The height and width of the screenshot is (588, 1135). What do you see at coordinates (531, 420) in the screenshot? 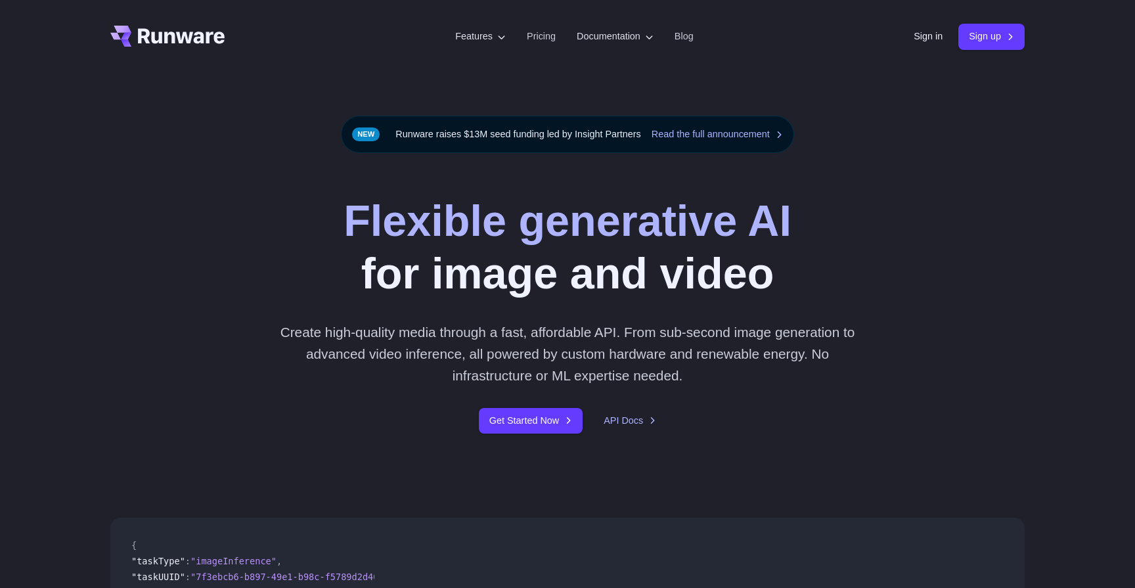
I see `a: Get Started Now` at bounding box center [531, 420].